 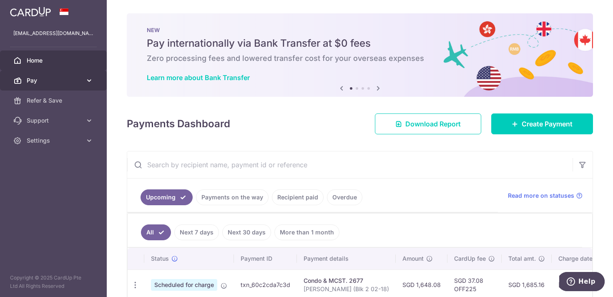 What do you see at coordinates (160, 259) in the screenshot?
I see `span: Status` at bounding box center [160, 259].